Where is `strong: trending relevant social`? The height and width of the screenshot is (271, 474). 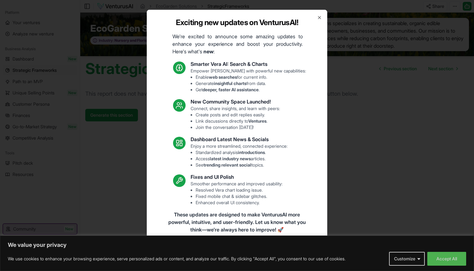
strong: trending relevant social is located at coordinates (227, 164).